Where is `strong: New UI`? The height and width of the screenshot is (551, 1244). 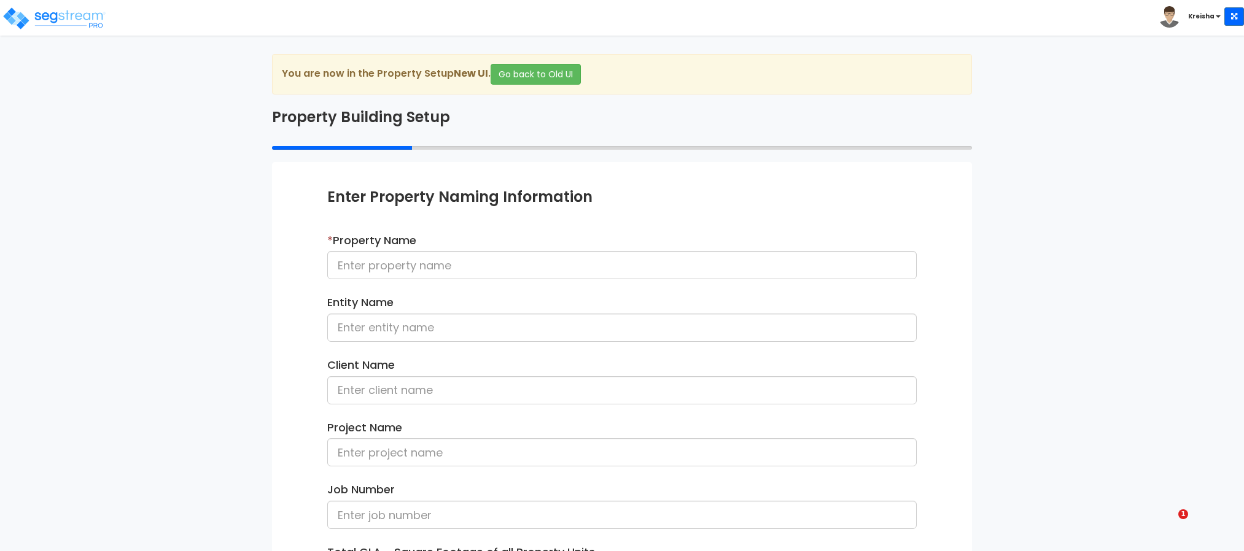 strong: New UI is located at coordinates (471, 73).